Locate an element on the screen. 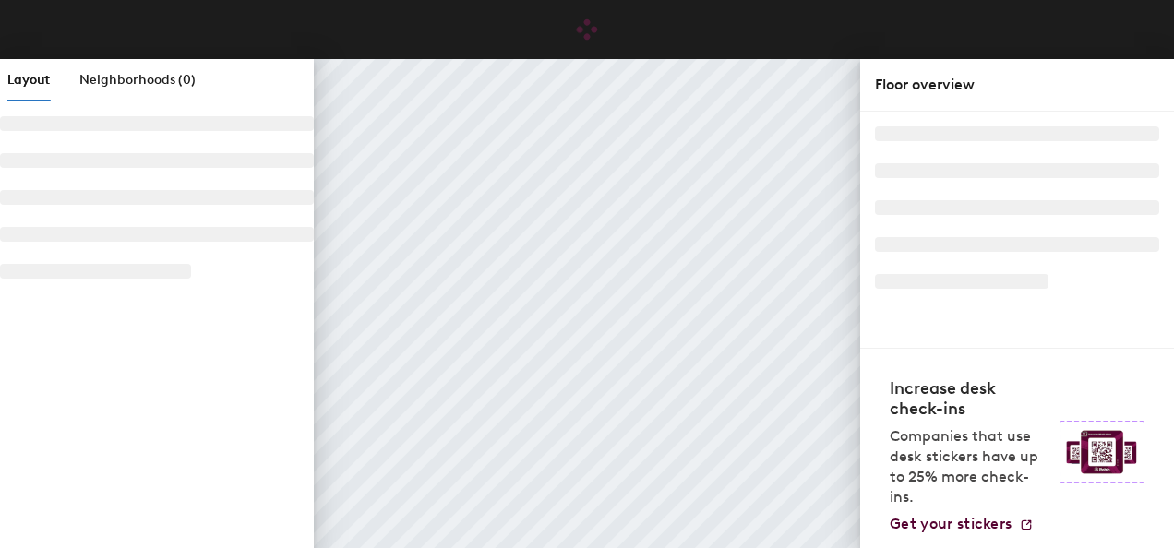 This screenshot has height=548, width=1174. a: Get your stickers is located at coordinates (962, 524).